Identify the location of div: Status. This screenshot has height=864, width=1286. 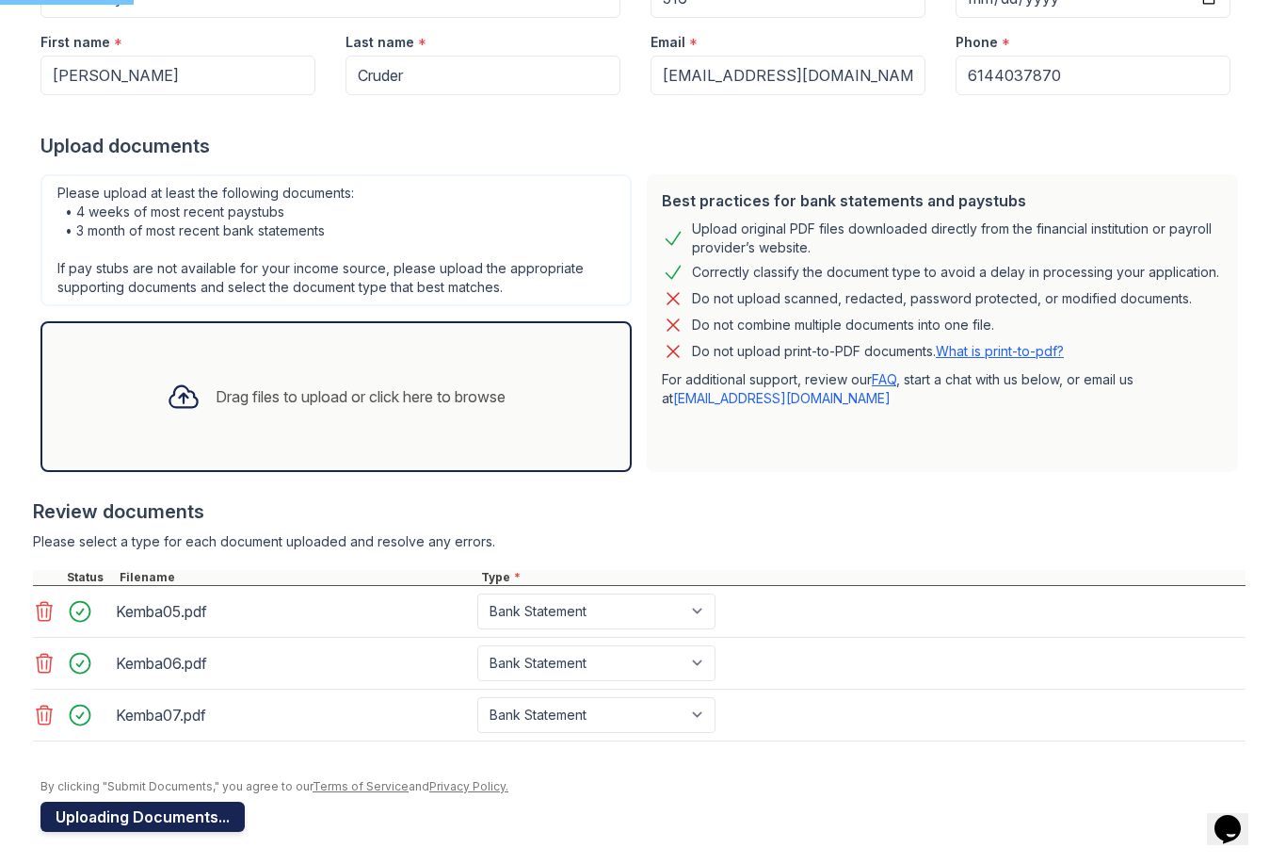
(89, 577).